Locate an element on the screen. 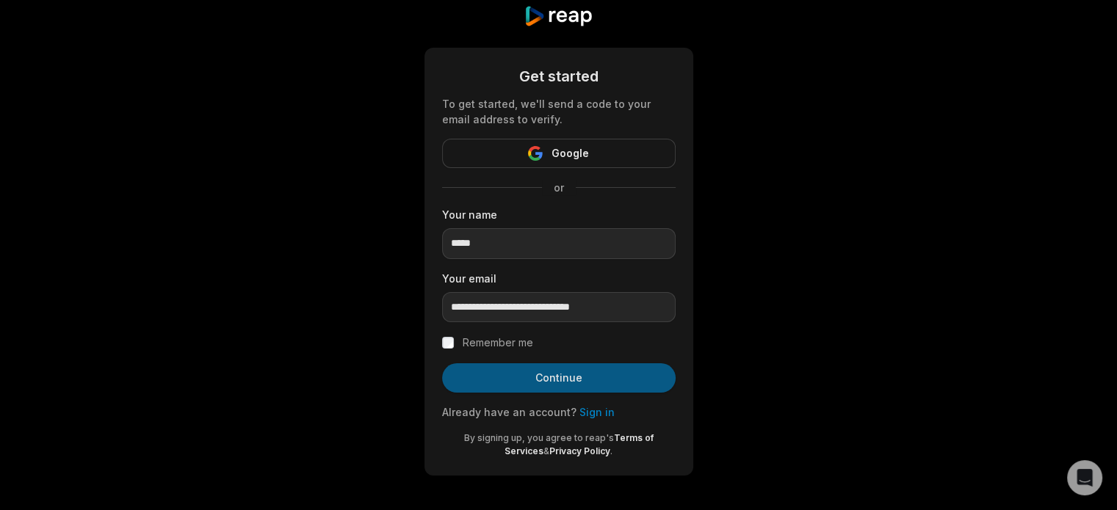  button: Continue is located at coordinates (559, 378).